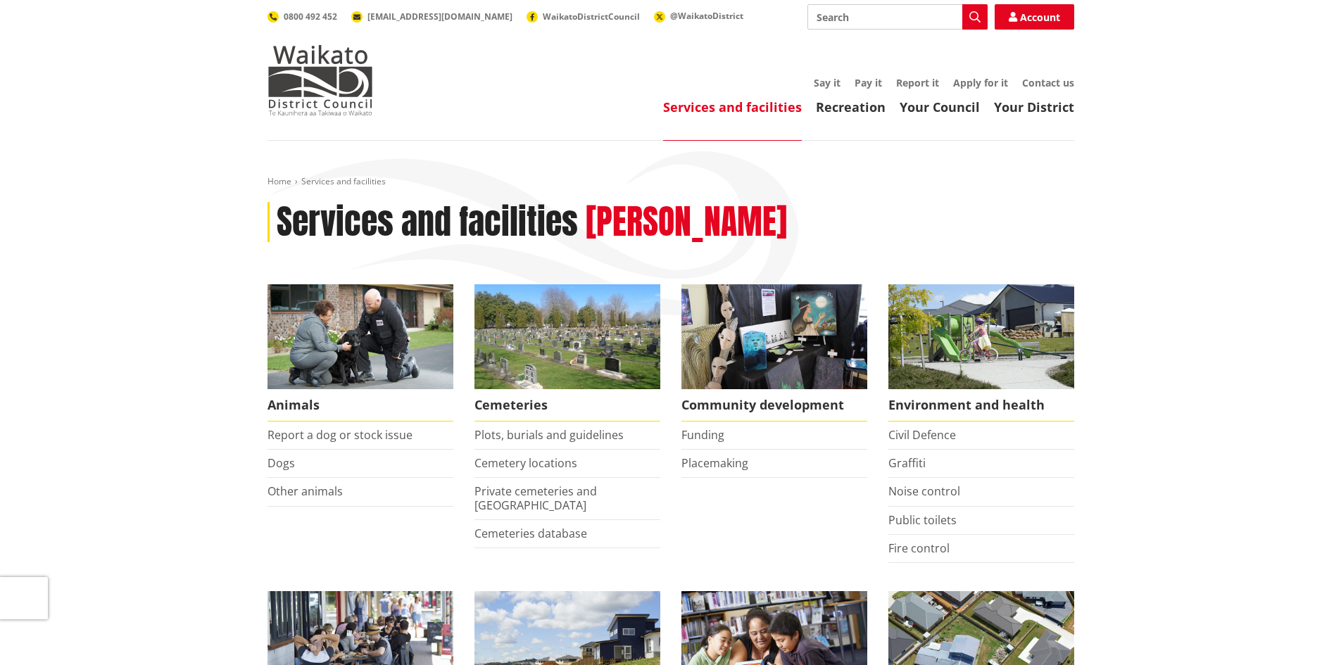  I want to click on a: Your District, so click(1034, 107).